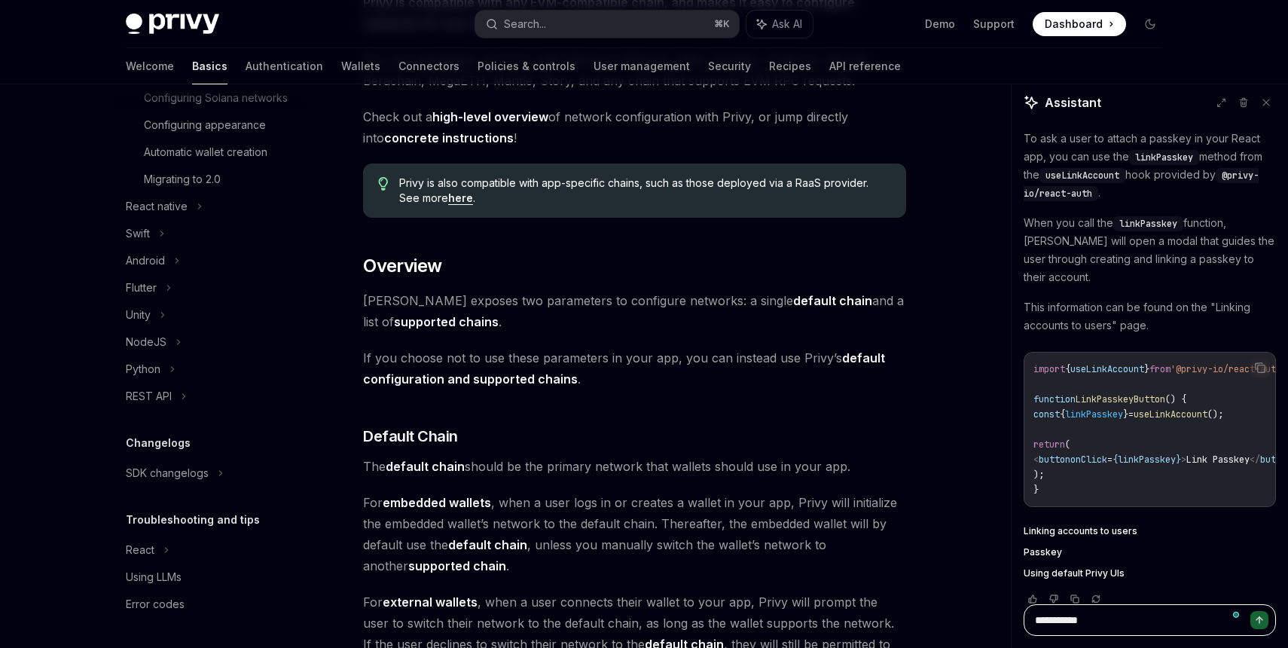 The height and width of the screenshot is (648, 1288). Describe the element at coordinates (940, 24) in the screenshot. I see `a: Demo` at that location.